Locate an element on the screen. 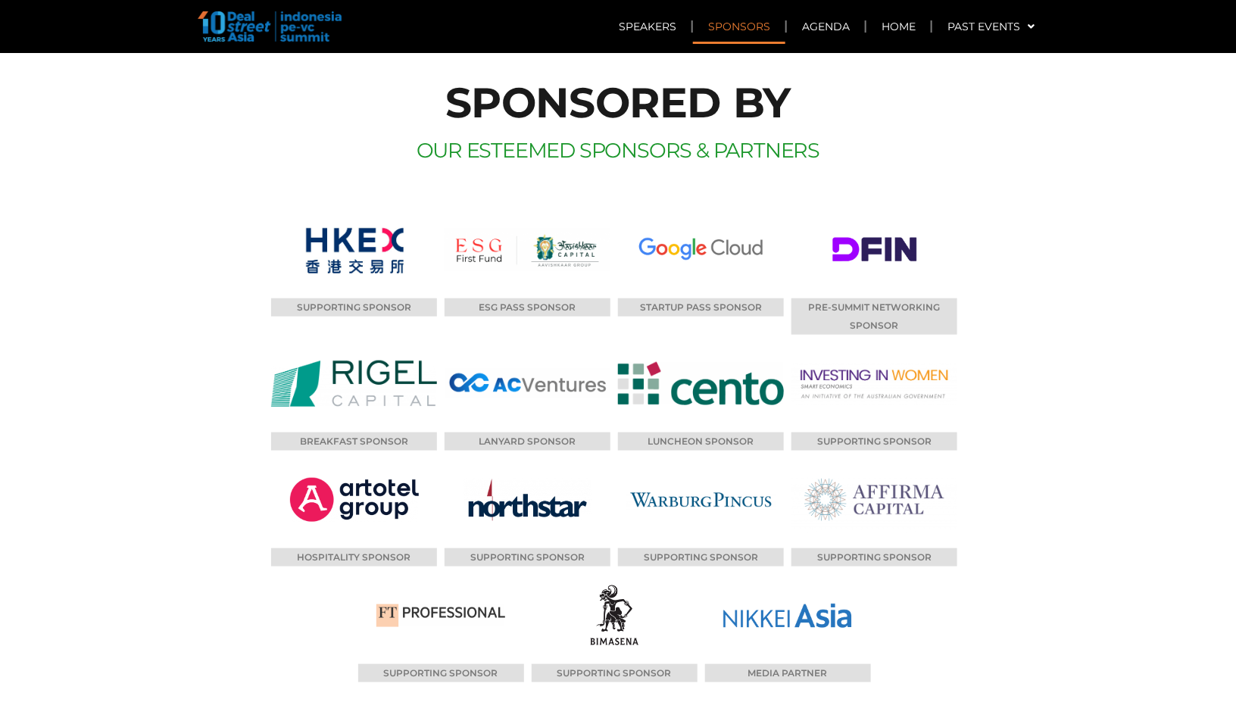 The width and height of the screenshot is (1236, 721). figcaption: STARTUP PASS SPONSOR is located at coordinates (700, 307).